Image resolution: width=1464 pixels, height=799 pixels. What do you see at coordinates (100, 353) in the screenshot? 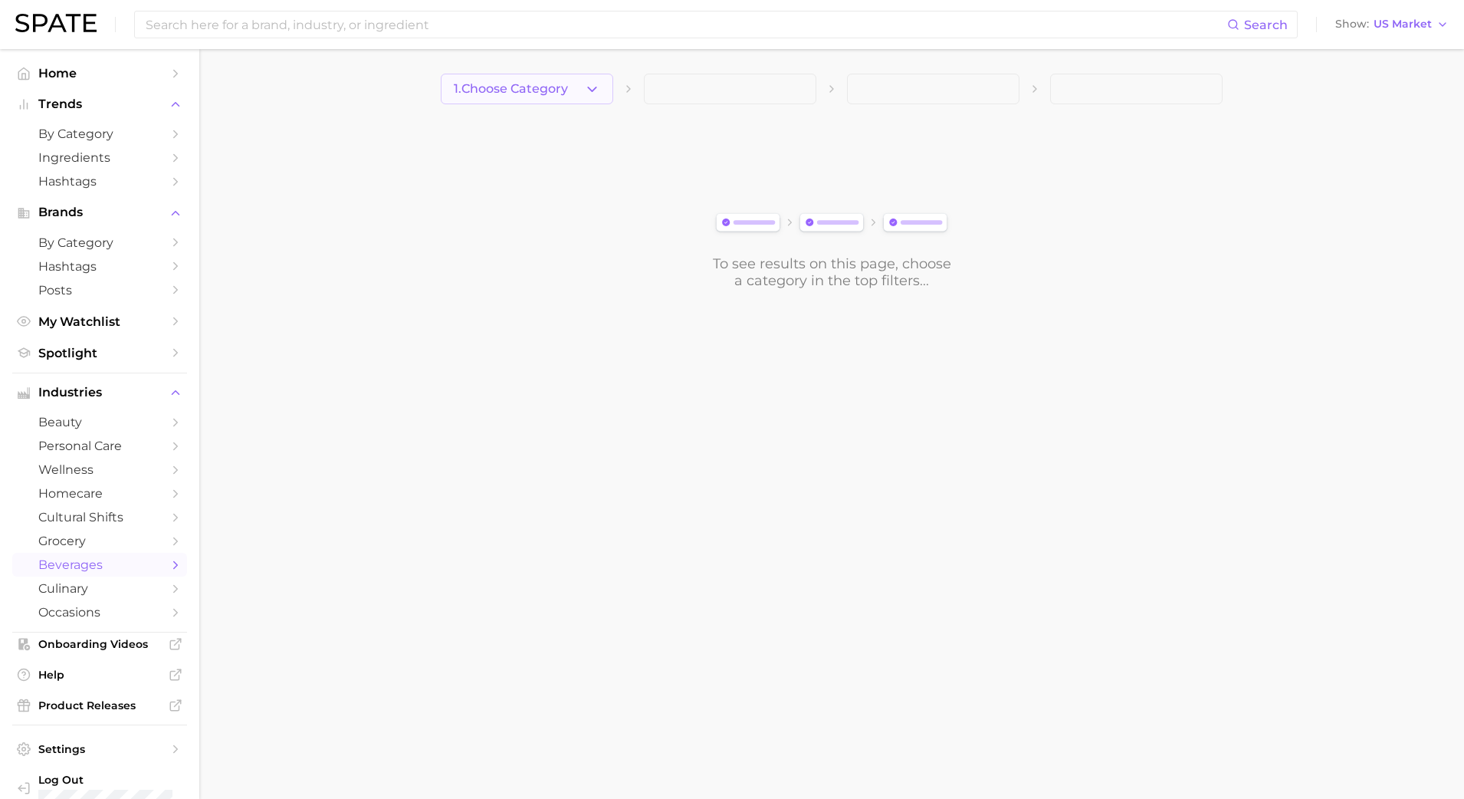
I see `span: Spotlight` at bounding box center [100, 353].